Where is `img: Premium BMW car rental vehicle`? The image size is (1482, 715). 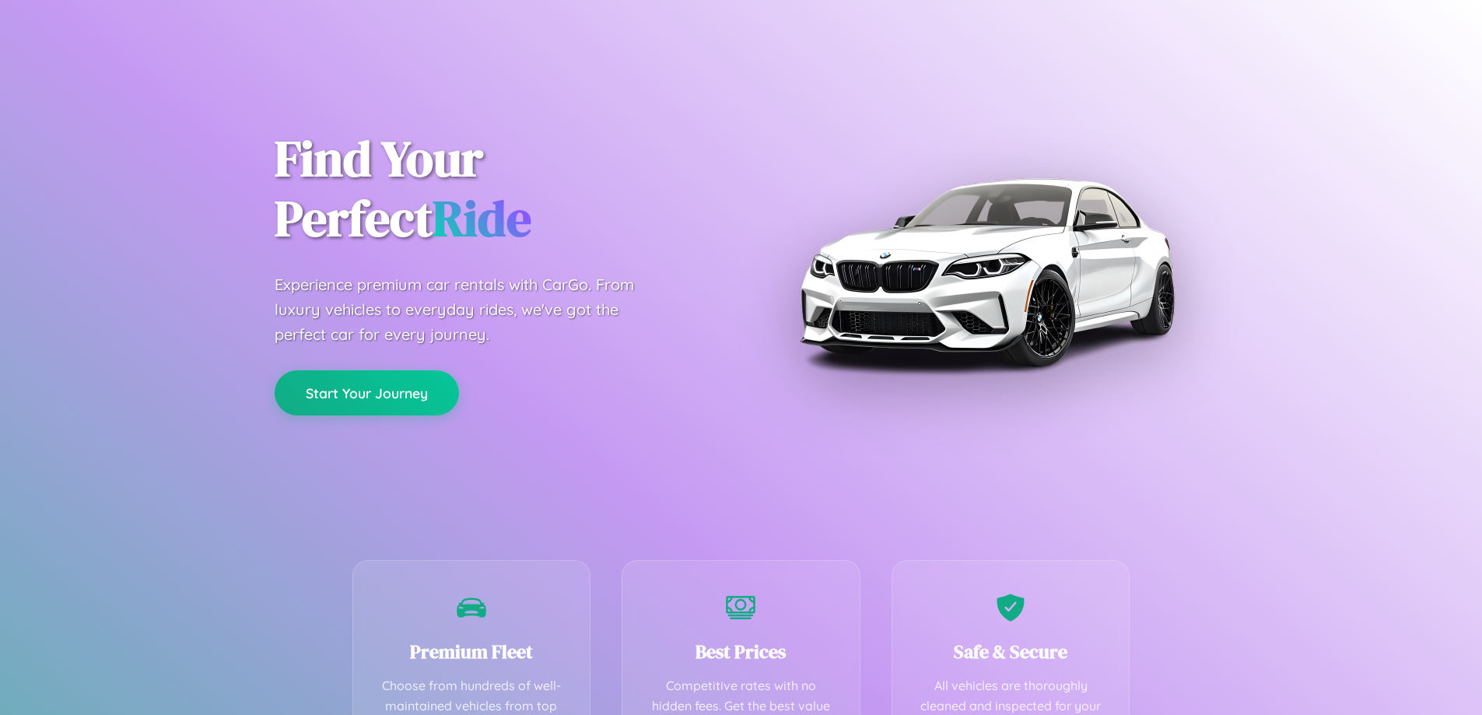 img: Premium BMW car rental vehicle is located at coordinates (986, 272).